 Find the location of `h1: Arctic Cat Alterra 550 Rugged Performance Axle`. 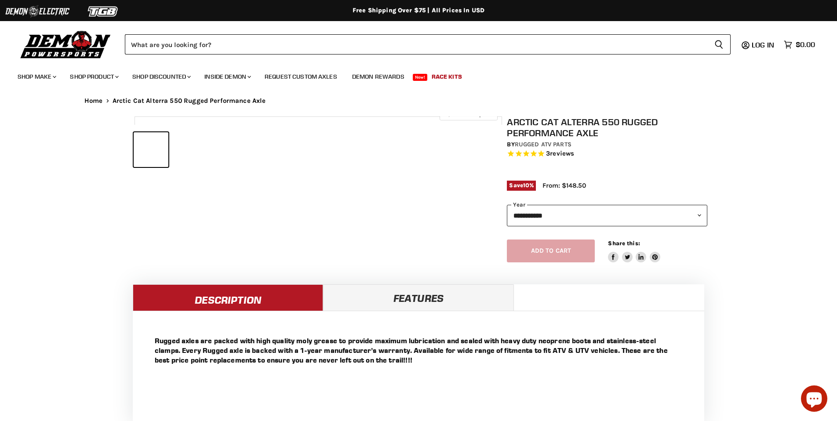

h1: Arctic Cat Alterra 550 Rugged Performance Axle is located at coordinates (607, 127).